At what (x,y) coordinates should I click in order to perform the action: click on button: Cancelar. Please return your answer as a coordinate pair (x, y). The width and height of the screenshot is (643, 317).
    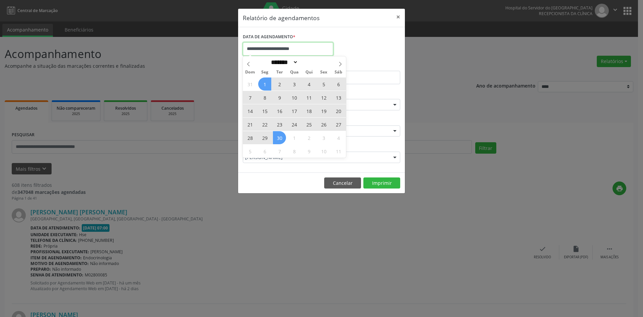
    Looking at the image, I should click on (343, 183).